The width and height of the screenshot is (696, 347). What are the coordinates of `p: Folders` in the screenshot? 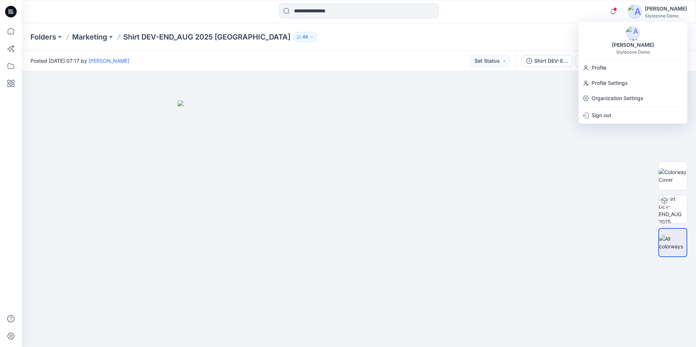 It's located at (43, 37).